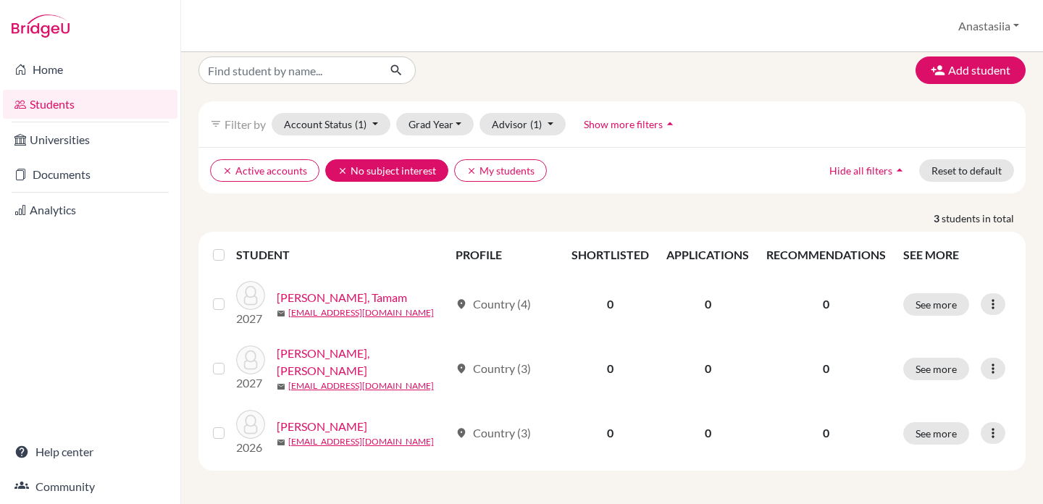 The height and width of the screenshot is (504, 1043). Describe the element at coordinates (707, 255) in the screenshot. I see `th: APPLICATIONS` at that location.